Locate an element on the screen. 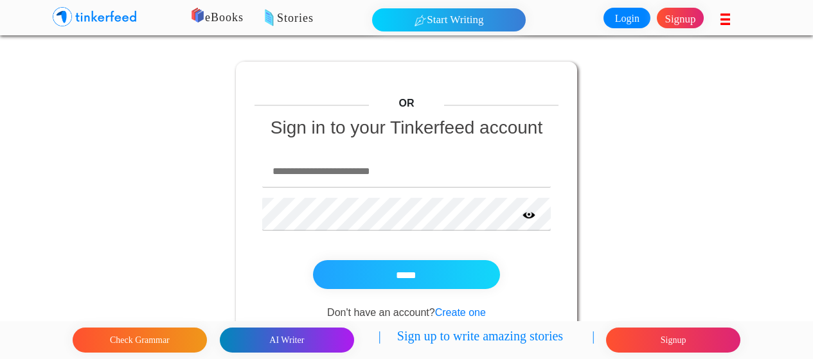 This screenshot has height=359, width=813. h3: Sign in to your Tinkerfeed account is located at coordinates (406, 128).